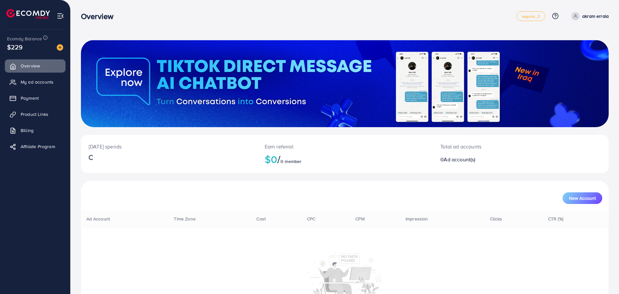 This screenshot has width=619, height=294. I want to click on span: regular_3, so click(531, 16).